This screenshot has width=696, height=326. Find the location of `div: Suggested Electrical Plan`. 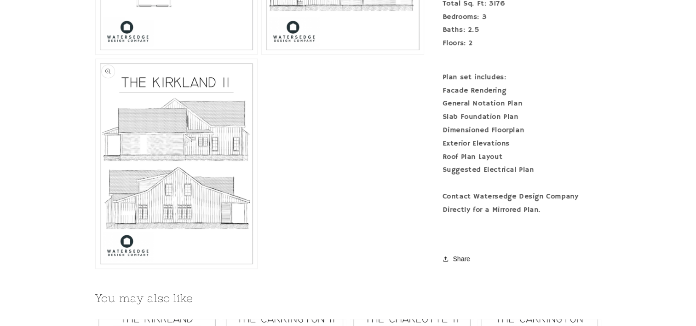

div: Suggested Electrical Plan is located at coordinates (521, 170).